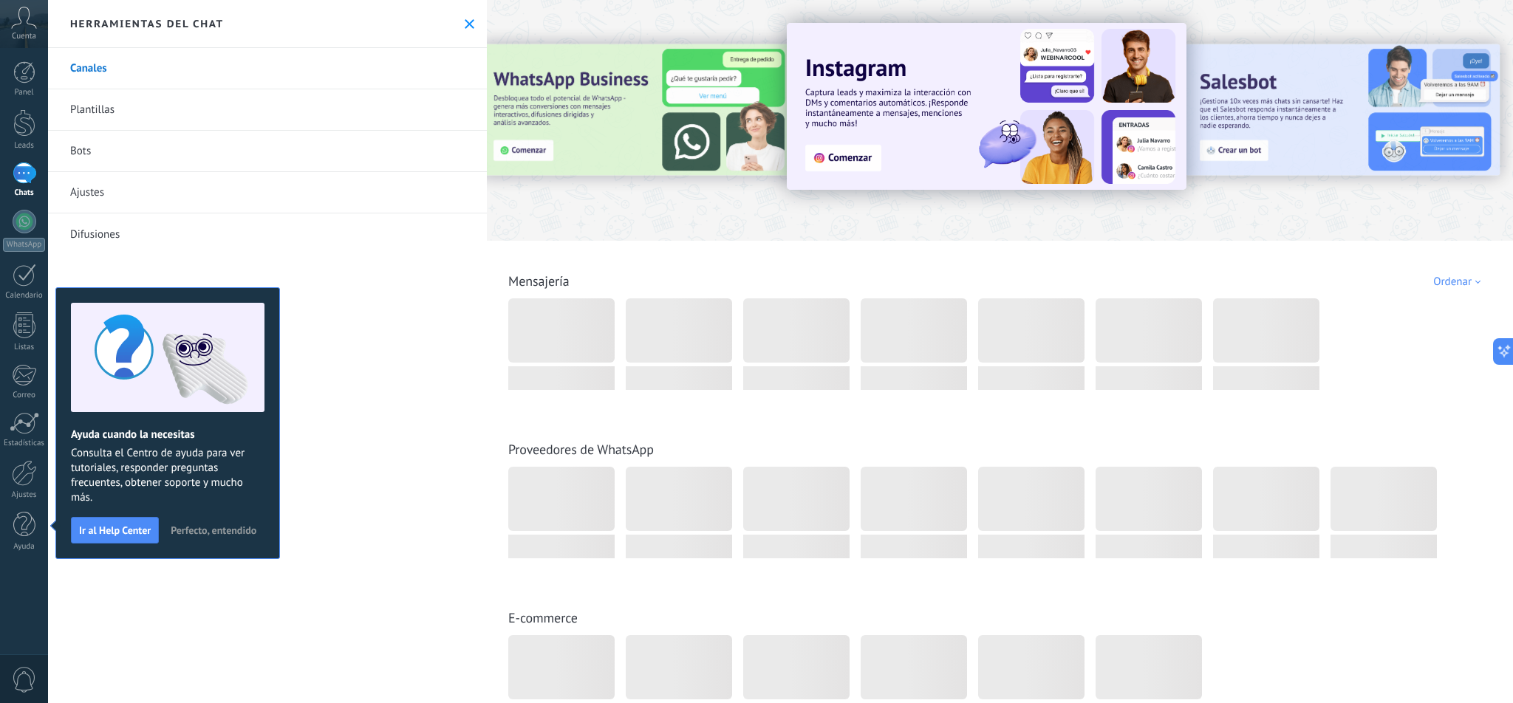 This screenshot has width=1513, height=703. I want to click on a: Plantillas, so click(267, 110).